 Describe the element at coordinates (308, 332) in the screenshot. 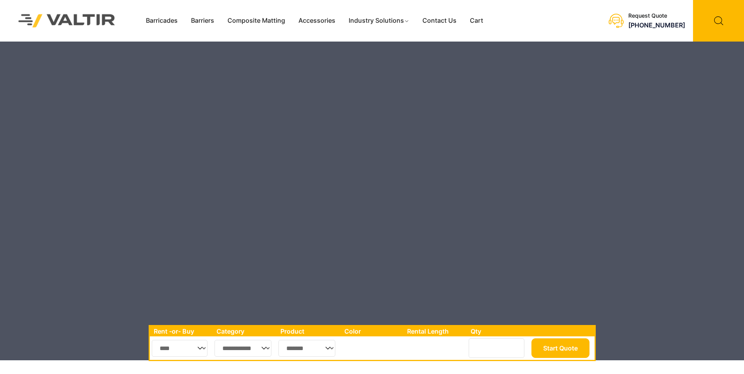

I see `th: Product` at that location.